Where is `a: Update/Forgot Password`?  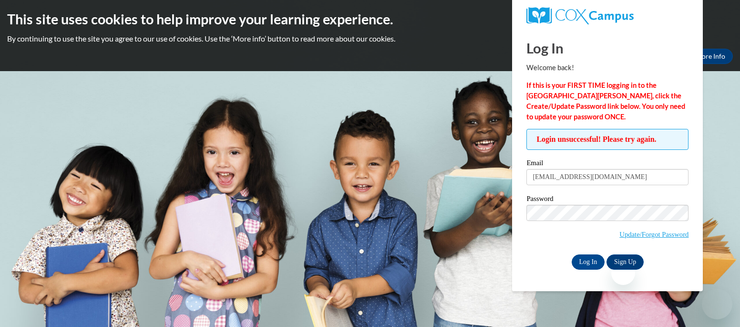 a: Update/Forgot Password is located at coordinates (654, 234).